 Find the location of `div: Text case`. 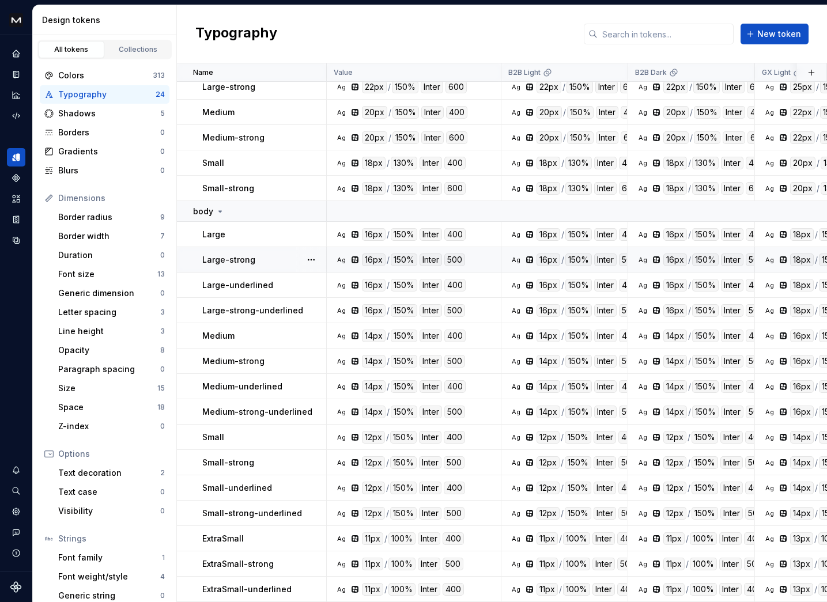

div: Text case is located at coordinates (109, 492).